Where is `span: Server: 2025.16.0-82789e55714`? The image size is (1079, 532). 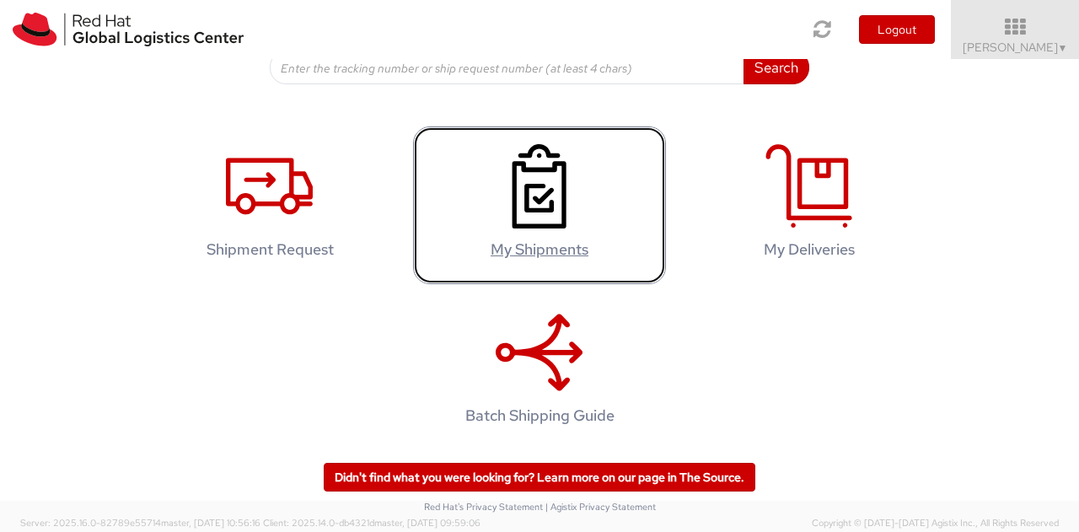
span: Server: 2025.16.0-82789e55714 is located at coordinates (140, 523).